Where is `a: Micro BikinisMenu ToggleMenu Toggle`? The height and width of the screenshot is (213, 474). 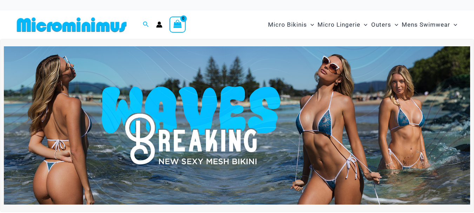 a: Micro BikinisMenu ToggleMenu Toggle is located at coordinates (291, 25).